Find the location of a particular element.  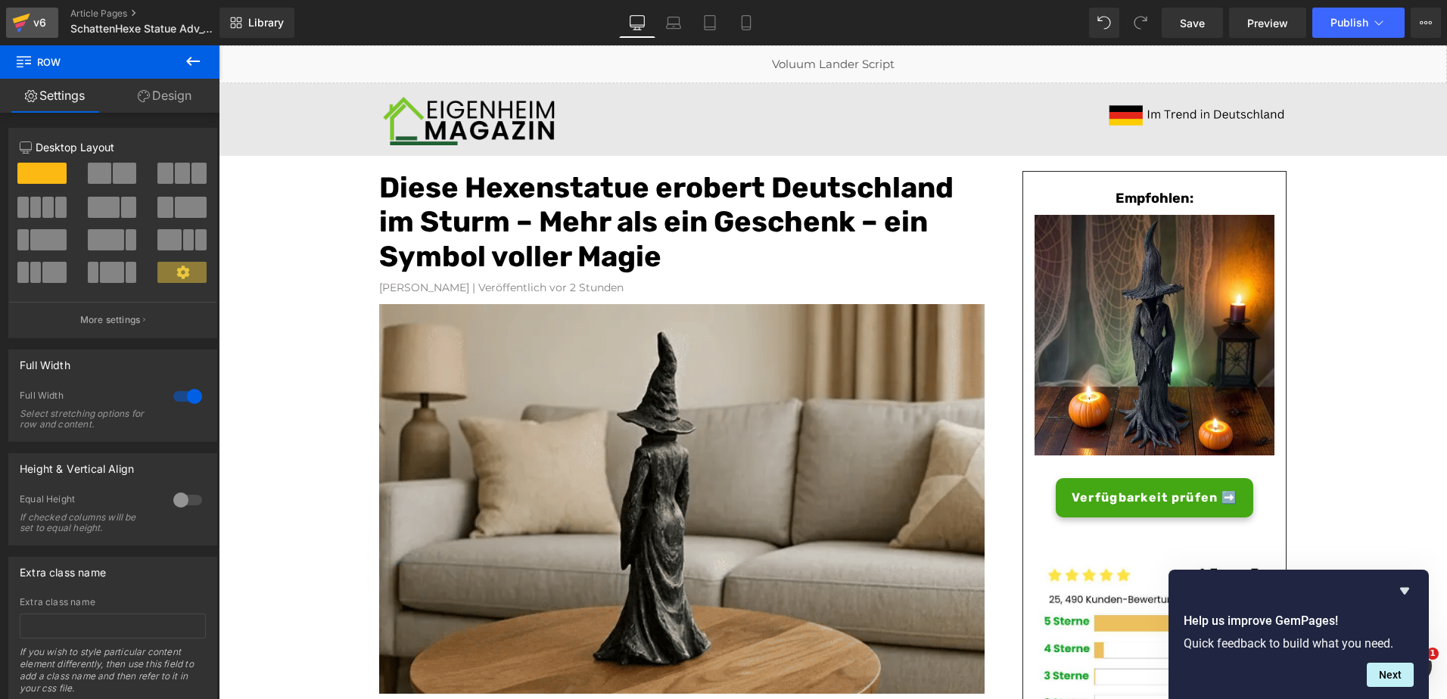

a: Preview is located at coordinates (1268, 23).